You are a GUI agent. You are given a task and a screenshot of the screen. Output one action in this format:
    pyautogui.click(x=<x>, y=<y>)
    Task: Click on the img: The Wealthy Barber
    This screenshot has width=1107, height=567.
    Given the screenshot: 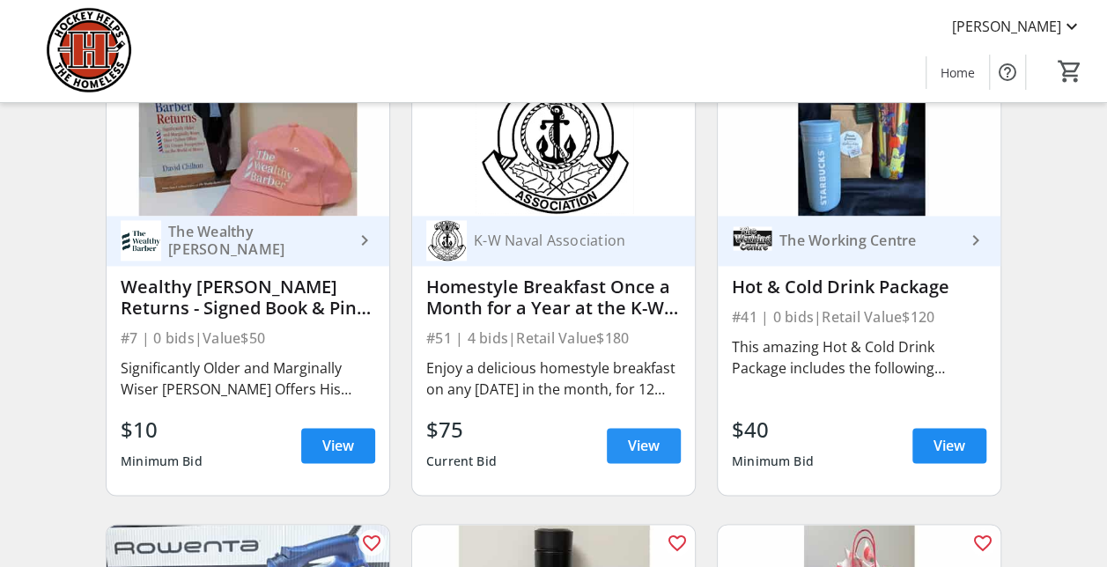 What is the action you would take?
    pyautogui.click(x=141, y=240)
    